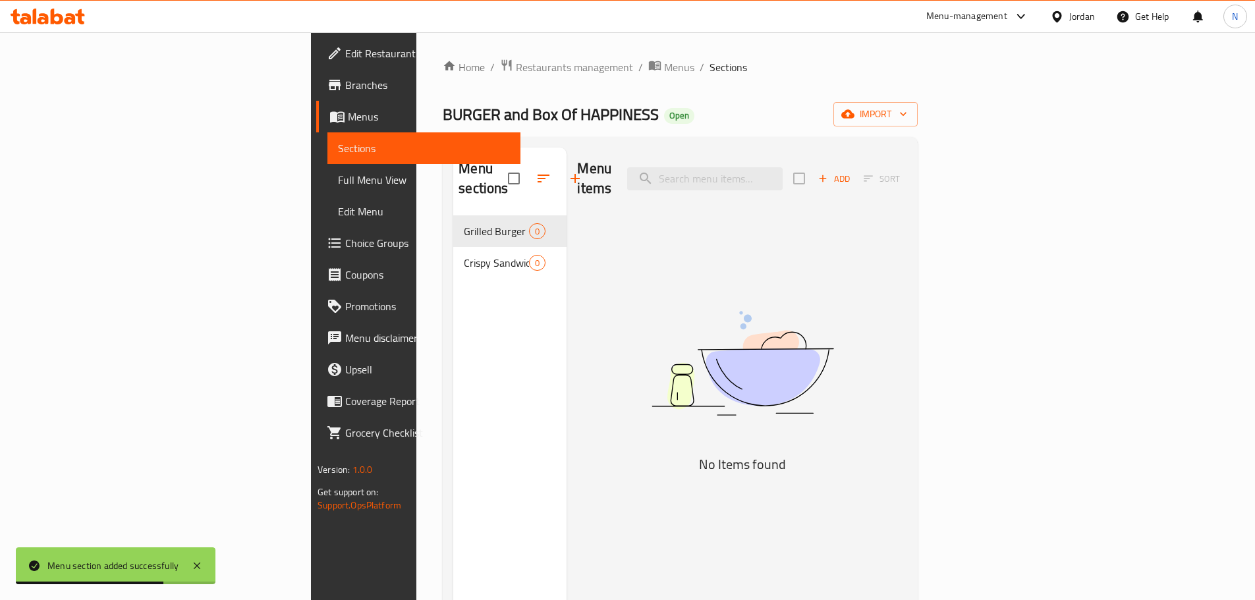  Describe the element at coordinates (428, 243) in the screenshot. I see `span: Choice Groups` at that location.